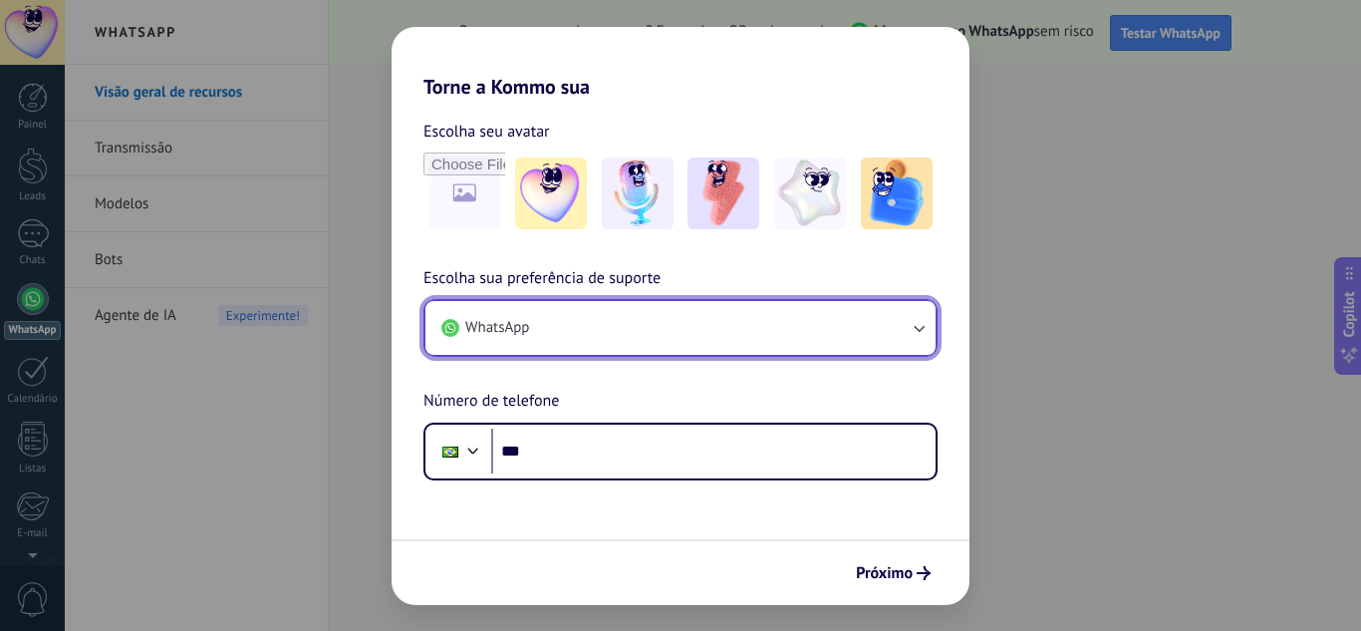 The image size is (1361, 631). I want to click on div: Brazil: + 55, so click(450, 451).